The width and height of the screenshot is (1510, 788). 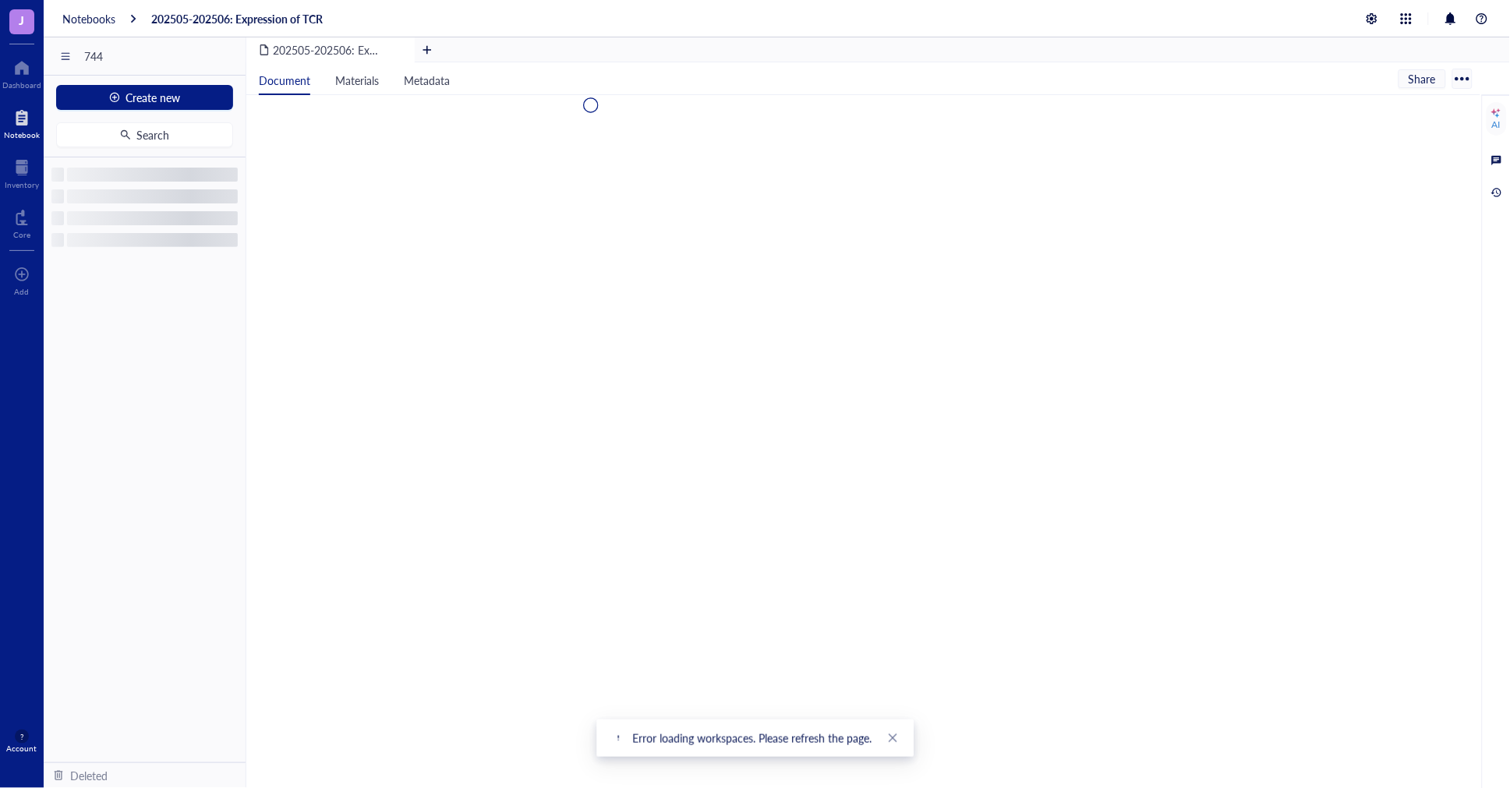 I want to click on span: Document, so click(x=285, y=80).